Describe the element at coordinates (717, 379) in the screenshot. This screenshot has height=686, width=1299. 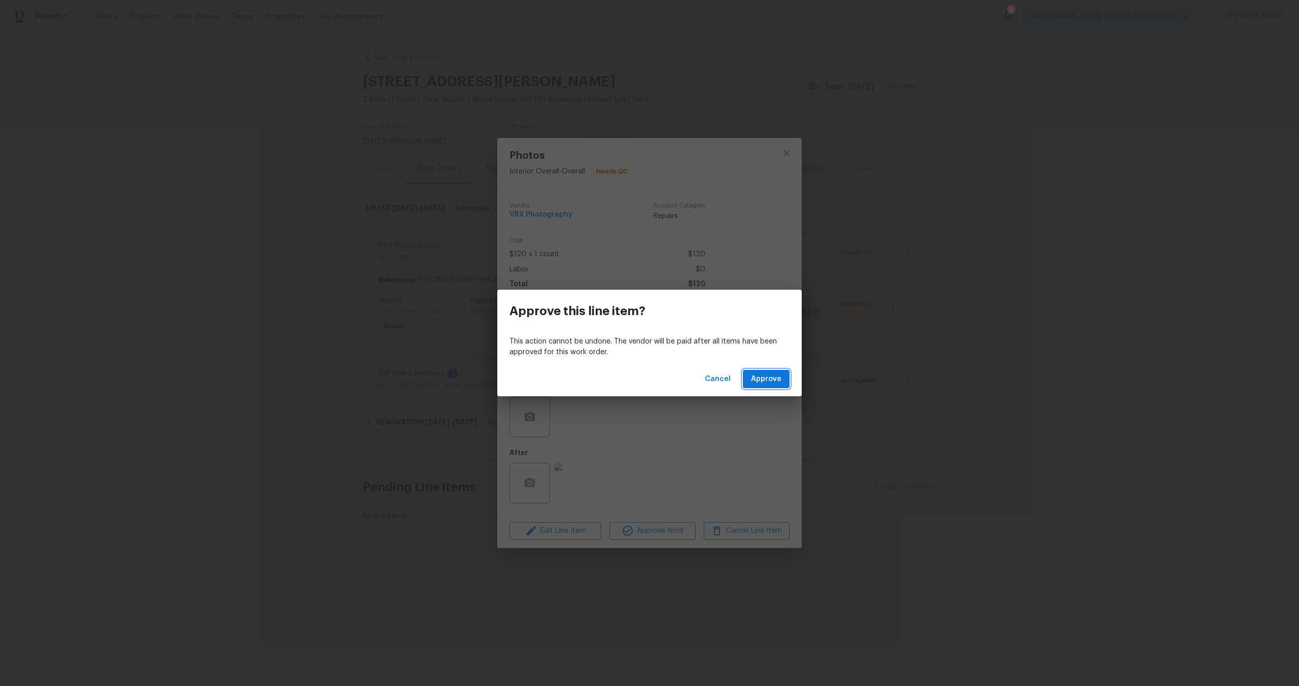
I see `button: Cancel` at that location.